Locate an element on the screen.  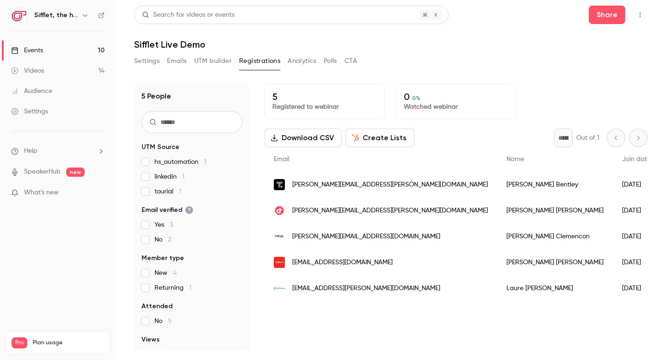
div: Search for videos or events is located at coordinates (188, 15).